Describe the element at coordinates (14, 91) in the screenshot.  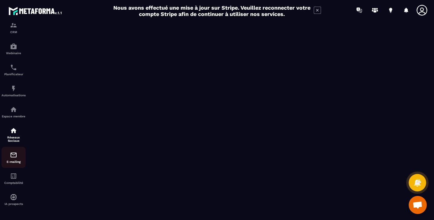
I see `a: automationsautomationsAutomatisations` at that location.